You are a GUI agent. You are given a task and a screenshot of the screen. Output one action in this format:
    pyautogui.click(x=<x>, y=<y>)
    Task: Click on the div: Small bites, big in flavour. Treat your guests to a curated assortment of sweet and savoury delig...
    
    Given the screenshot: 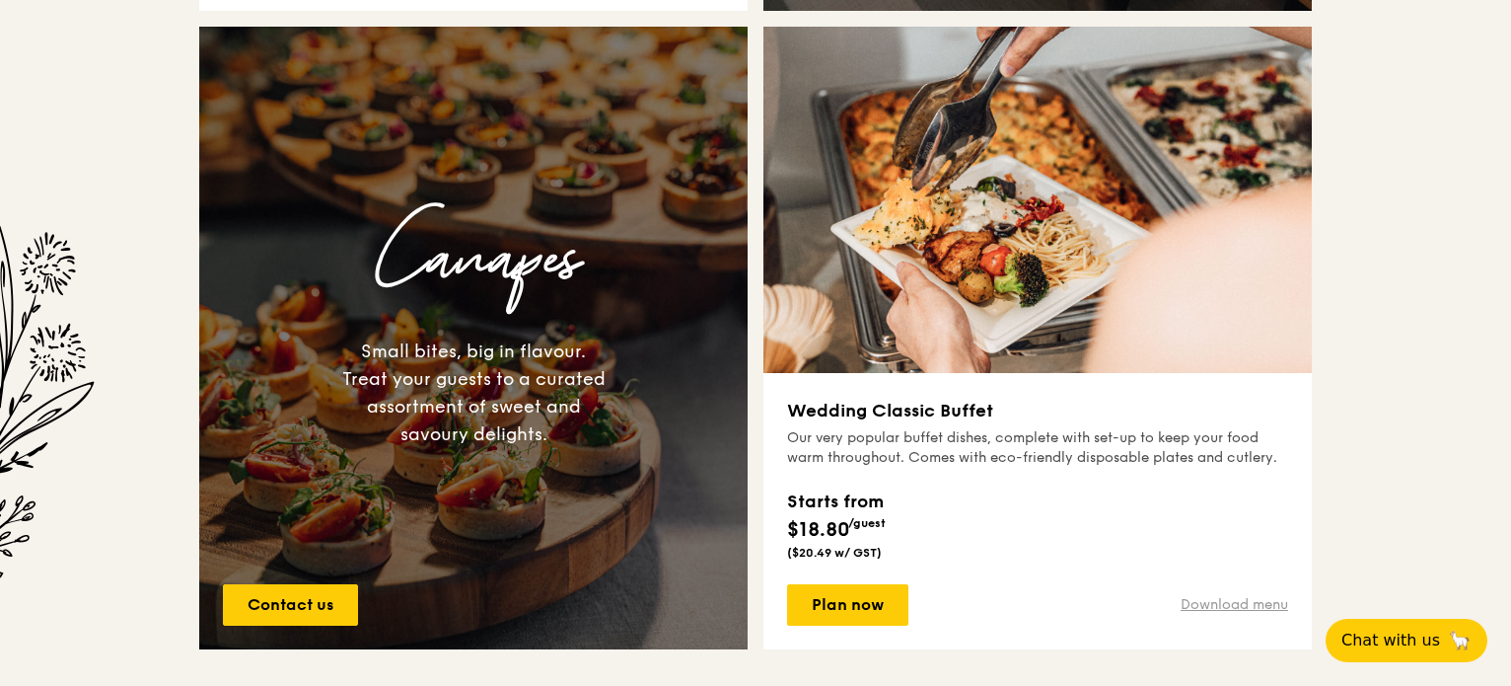 What is the action you would take?
    pyautogui.click(x=474, y=393)
    